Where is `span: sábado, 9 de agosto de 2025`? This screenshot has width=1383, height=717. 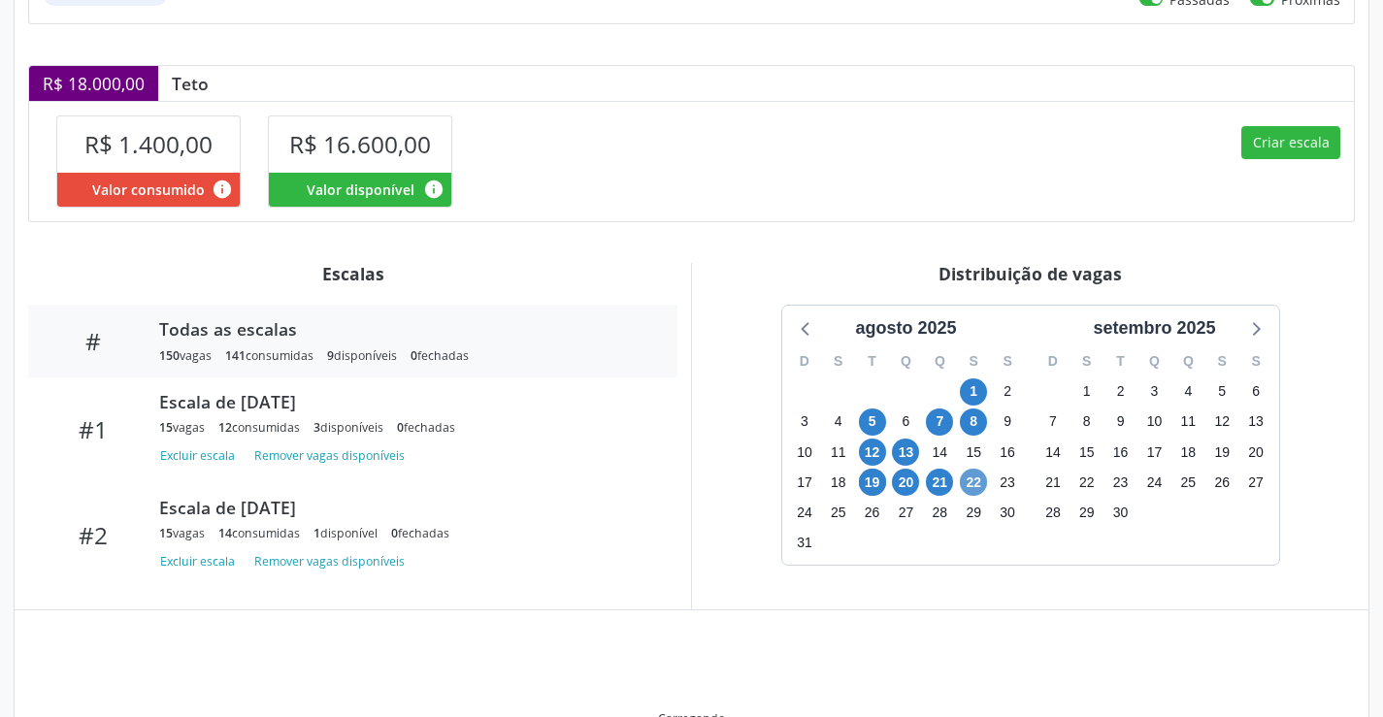
span: sábado, 9 de agosto de 2025 is located at coordinates (1007, 422).